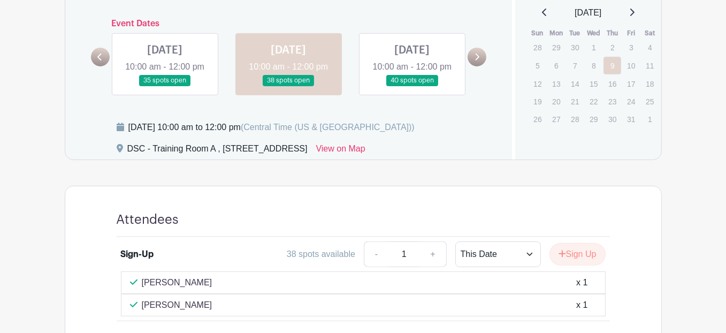 The image size is (726, 333). I want to click on p: 20, so click(556, 101).